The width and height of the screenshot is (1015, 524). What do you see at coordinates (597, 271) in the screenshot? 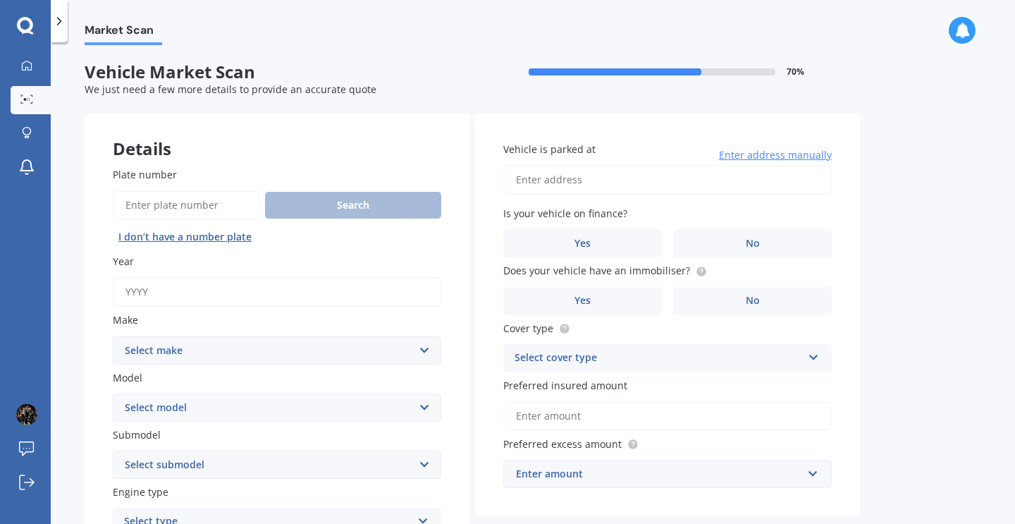
I see `span: Does your vehicle have an immobiliser?` at bounding box center [597, 271].